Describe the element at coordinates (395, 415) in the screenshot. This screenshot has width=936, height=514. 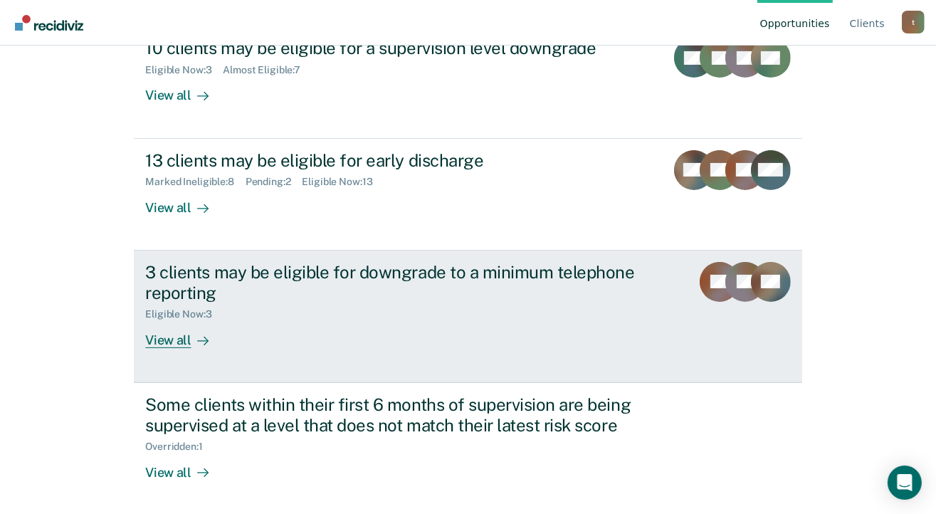
I see `div: Some clients within their first 6 months of supervision are being supervised at a level that does...` at that location.